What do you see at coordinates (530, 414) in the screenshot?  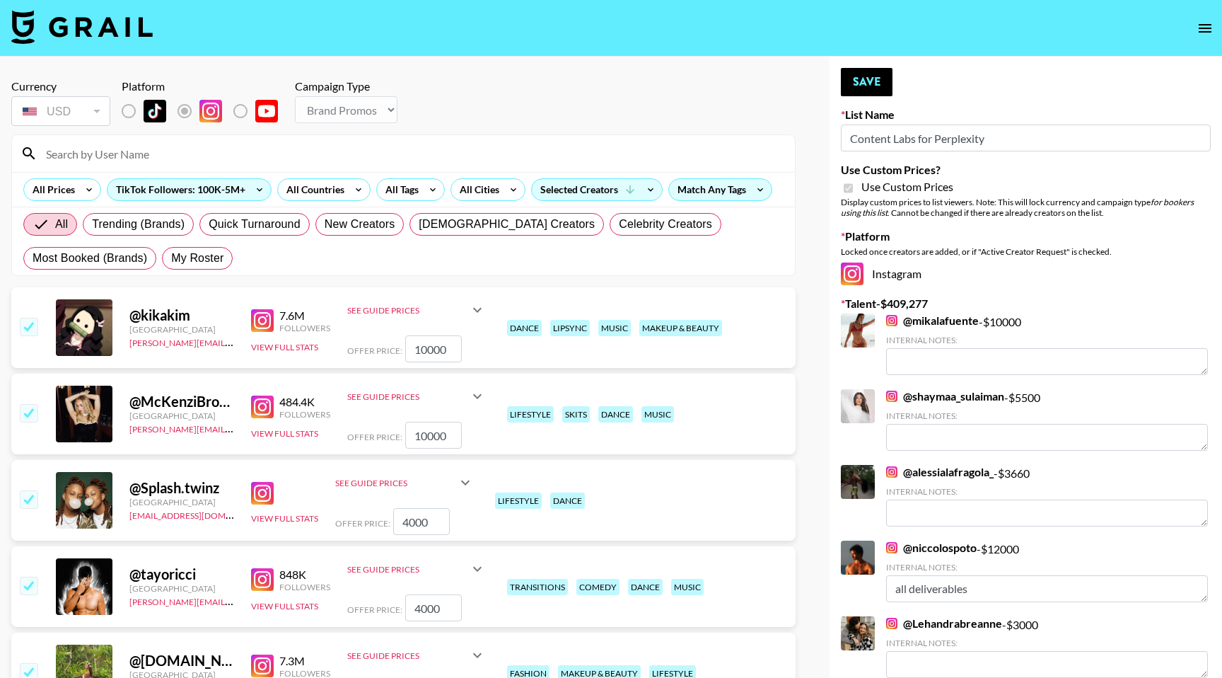 I see `div: lifestyle` at bounding box center [530, 414].